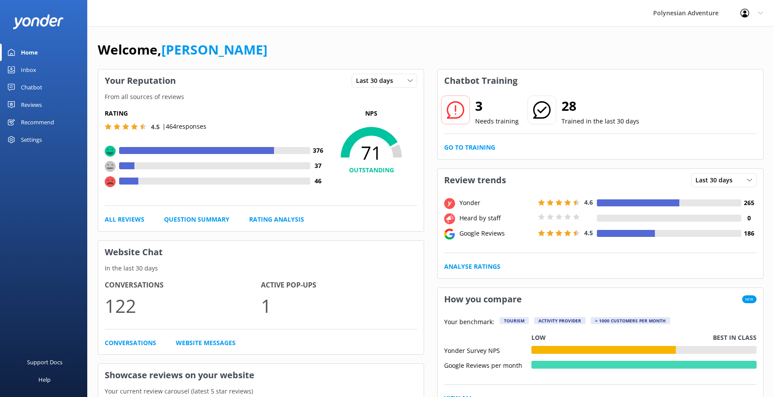 This screenshot has height=397, width=774. What do you see at coordinates (589, 202) in the screenshot?
I see `span: 4.6` at bounding box center [589, 202].